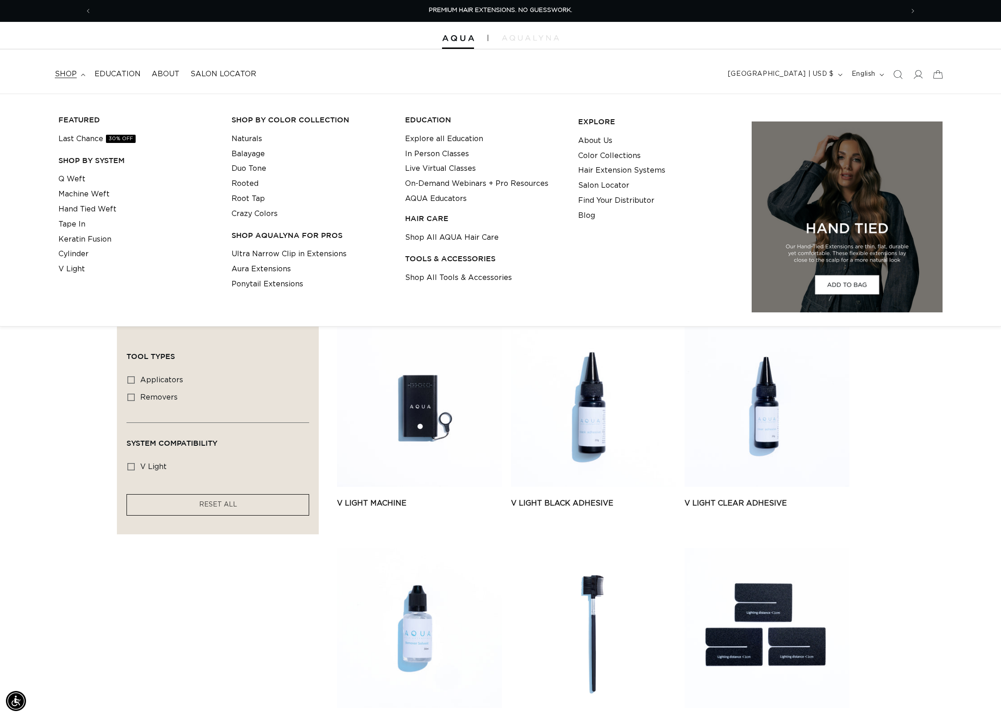  Describe the element at coordinates (419, 503) in the screenshot. I see `a: V Light Machine` at that location.